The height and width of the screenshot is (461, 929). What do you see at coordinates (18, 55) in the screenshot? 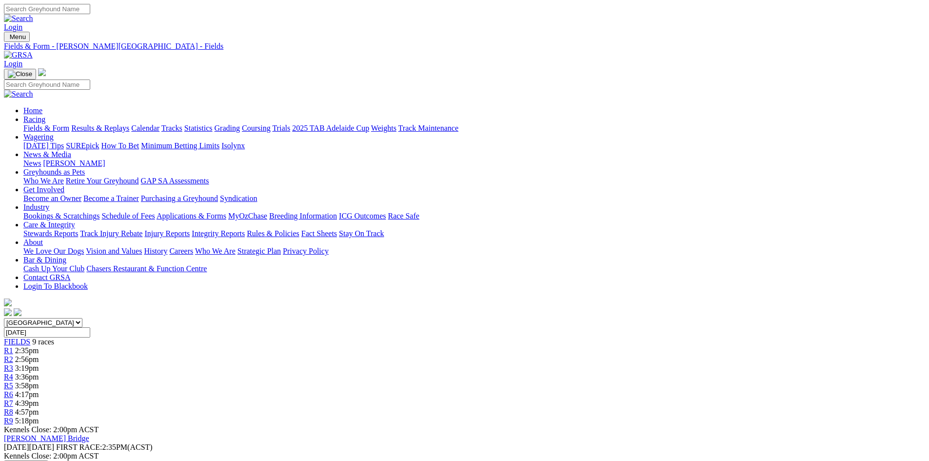
I see `img: GRSA` at bounding box center [18, 55].